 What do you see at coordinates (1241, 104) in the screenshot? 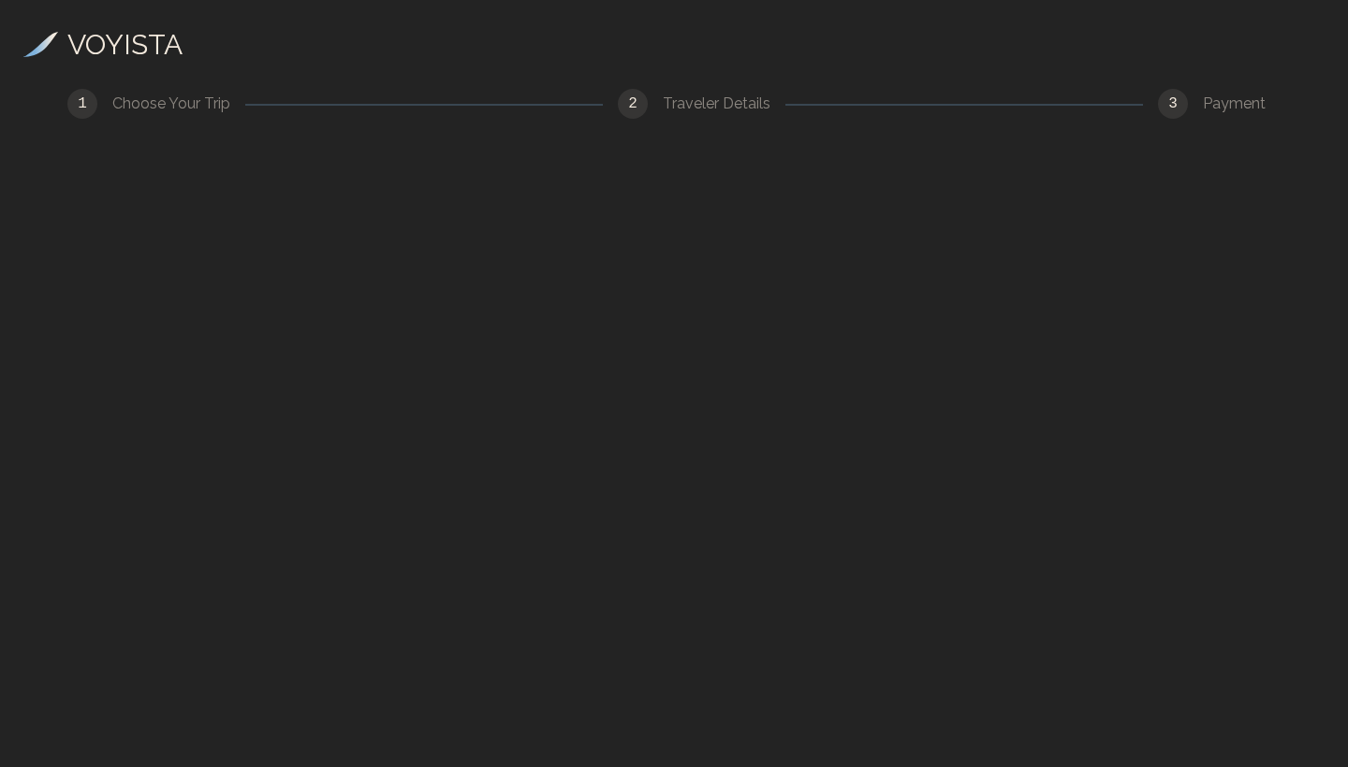
I see `div: Payment` at bounding box center [1241, 104].